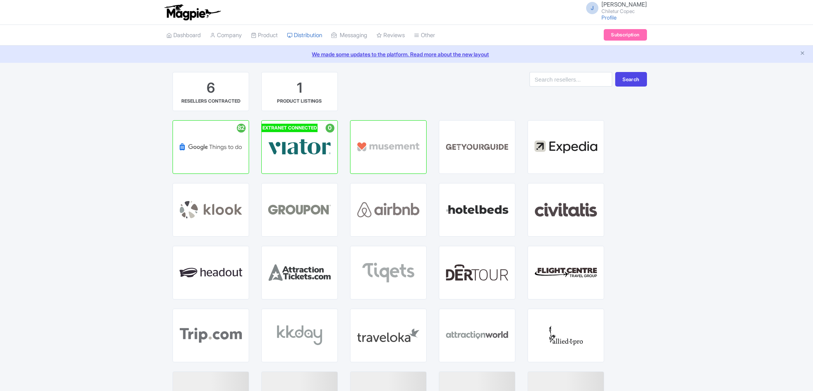  What do you see at coordinates (424, 35) in the screenshot?
I see `a: Other` at bounding box center [424, 35].